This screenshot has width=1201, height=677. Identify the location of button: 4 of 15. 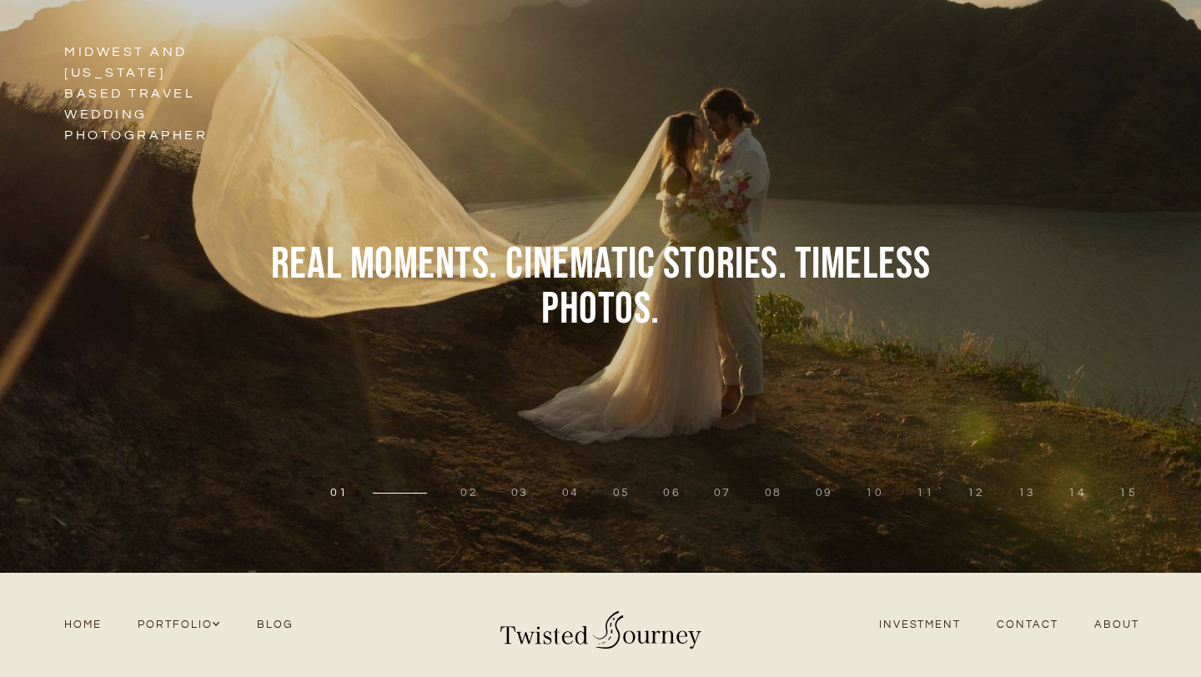
(571, 493).